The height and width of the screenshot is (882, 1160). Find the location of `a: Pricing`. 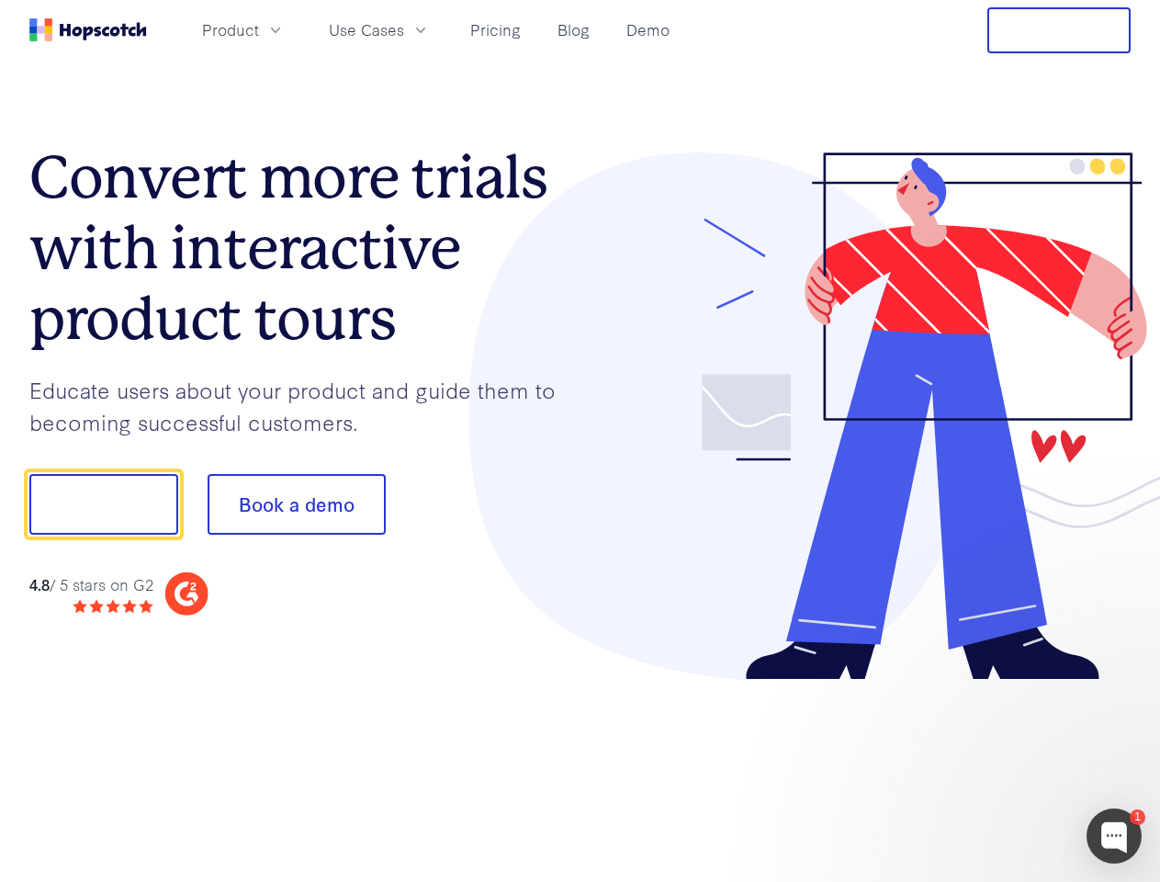

a: Pricing is located at coordinates (495, 29).